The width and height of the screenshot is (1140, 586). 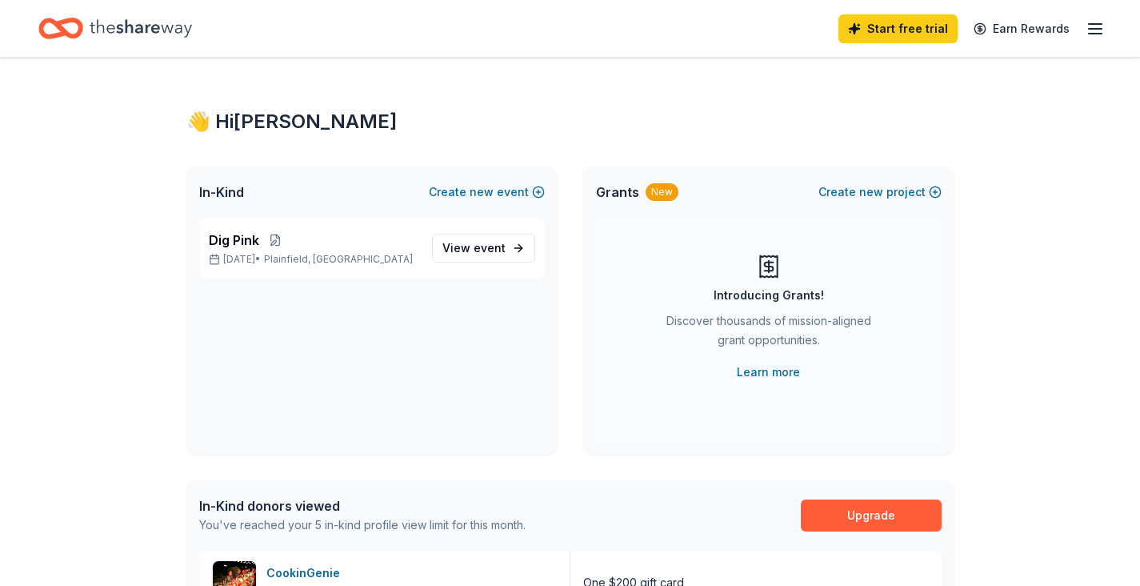 I want to click on a: Start free trial, so click(x=898, y=29).